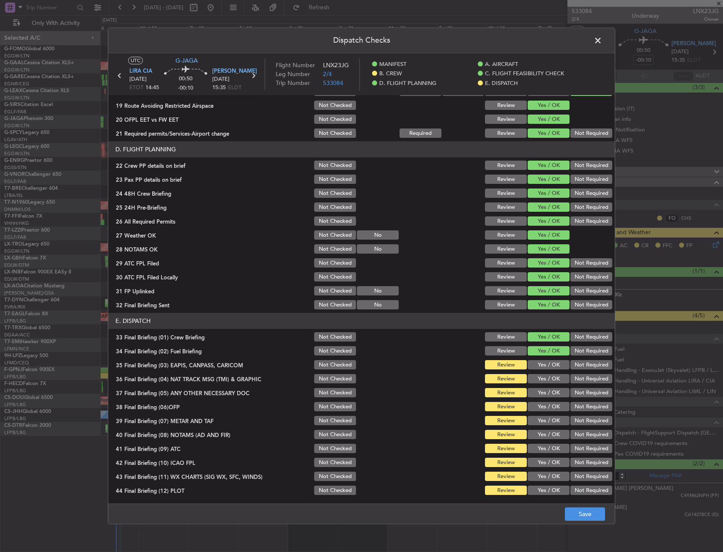  Describe the element at coordinates (585, 514) in the screenshot. I see `button: Save` at that location.